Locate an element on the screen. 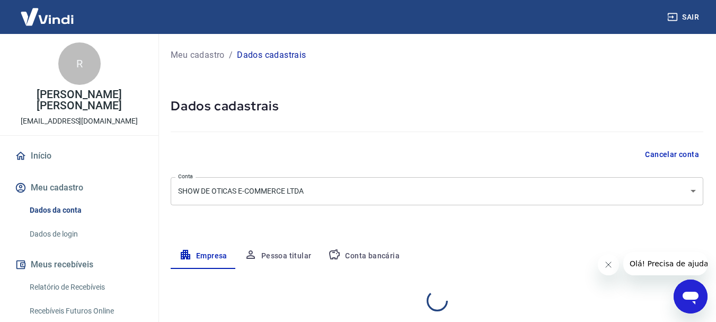 The width and height of the screenshot is (716, 322). a: Dados de login is located at coordinates (85, 234).